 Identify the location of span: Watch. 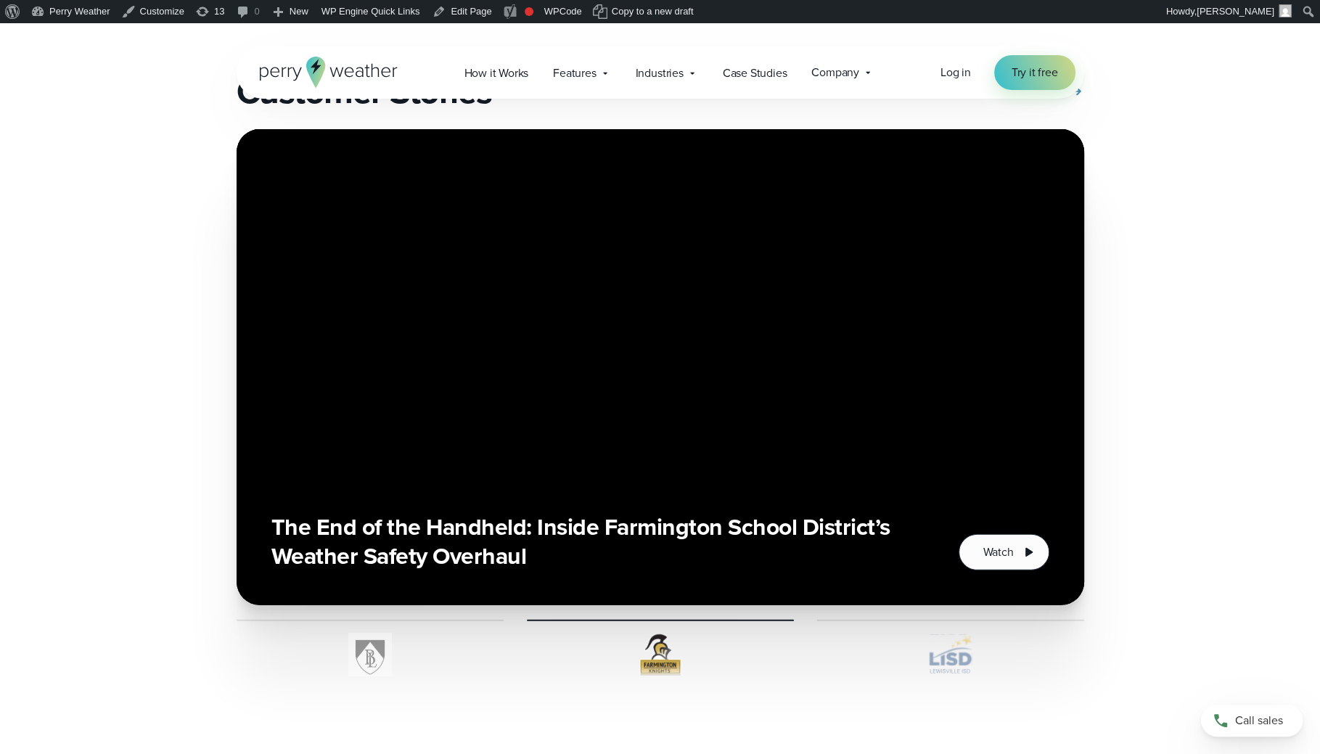
(997, 552).